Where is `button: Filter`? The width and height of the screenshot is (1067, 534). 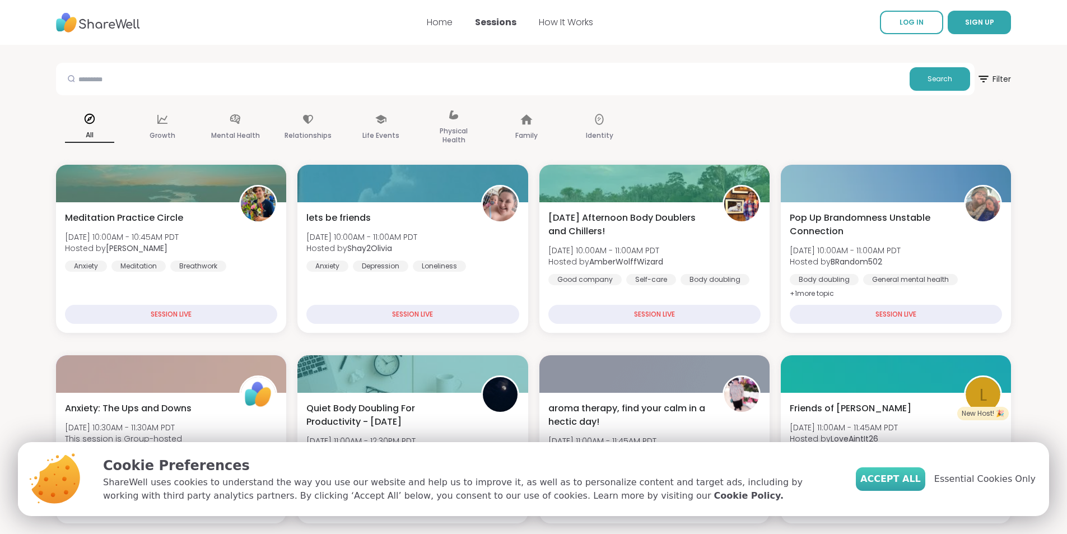
button: Filter is located at coordinates (994, 79).